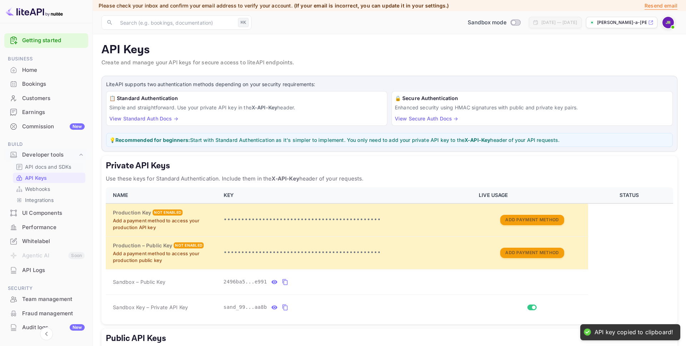 Image resolution: width=686 pixels, height=346 pixels. I want to click on div: Audit logs, so click(53, 327).